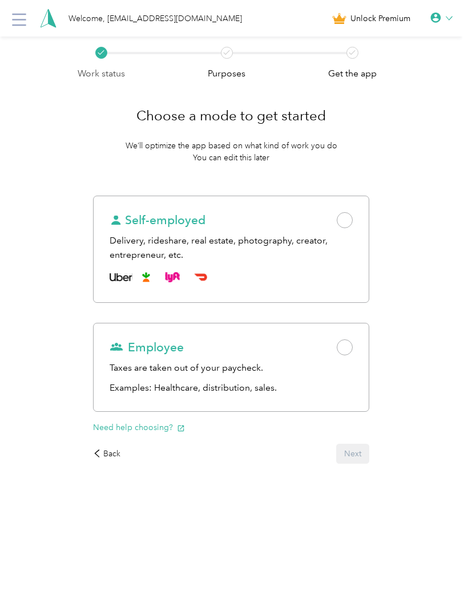 Image resolution: width=468 pixels, height=612 pixels. Describe the element at coordinates (352, 74) in the screenshot. I see `p: Get the app` at that location.